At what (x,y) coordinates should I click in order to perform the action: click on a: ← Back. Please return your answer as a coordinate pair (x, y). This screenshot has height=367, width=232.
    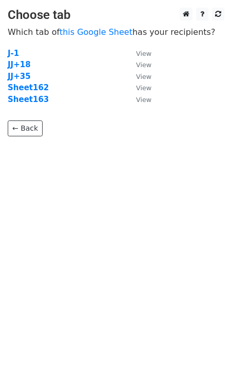
    Looking at the image, I should click on (25, 128).